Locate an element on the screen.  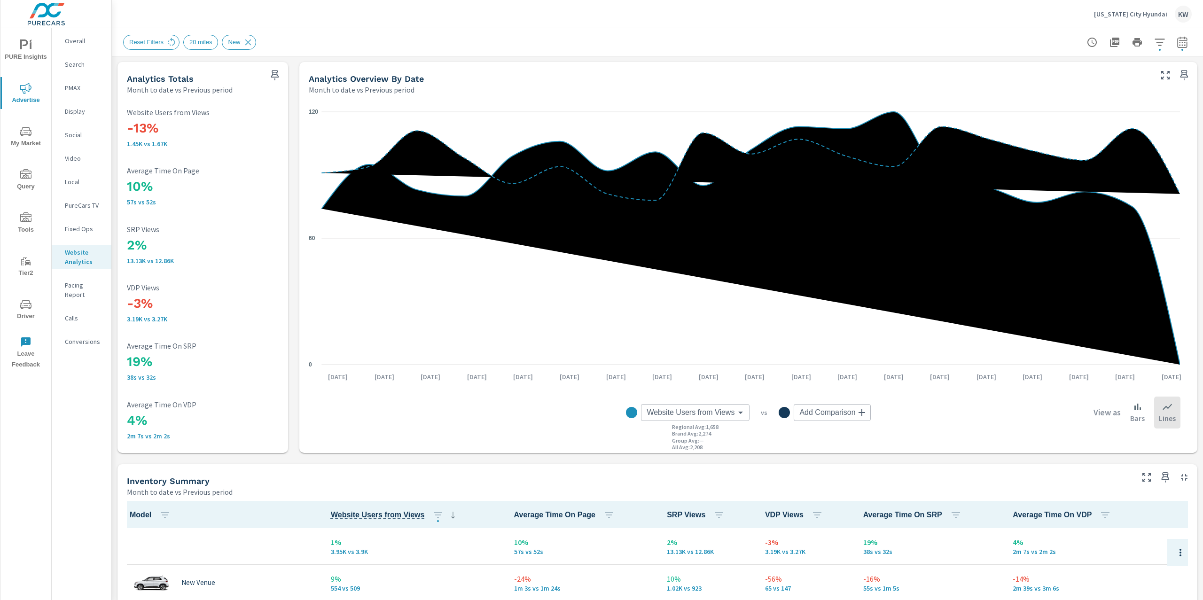
text: 0 is located at coordinates (310, 365).